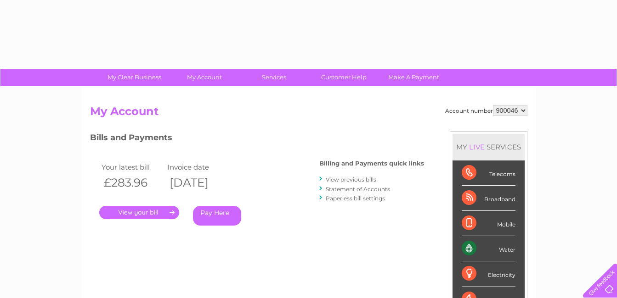 This screenshot has height=298, width=617. Describe the element at coordinates (358, 189) in the screenshot. I see `a: Statement of Accounts` at that location.